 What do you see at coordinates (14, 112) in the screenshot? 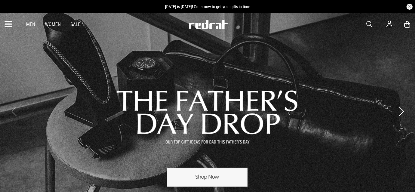
I see `button: Previous slide` at bounding box center [14, 112].